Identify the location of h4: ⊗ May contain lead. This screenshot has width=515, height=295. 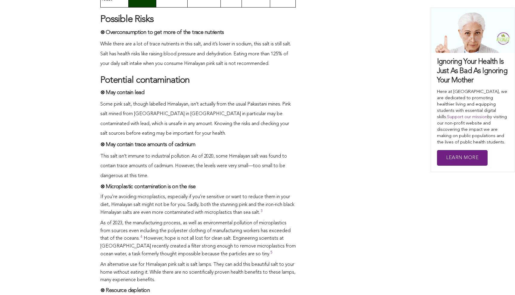
(198, 93).